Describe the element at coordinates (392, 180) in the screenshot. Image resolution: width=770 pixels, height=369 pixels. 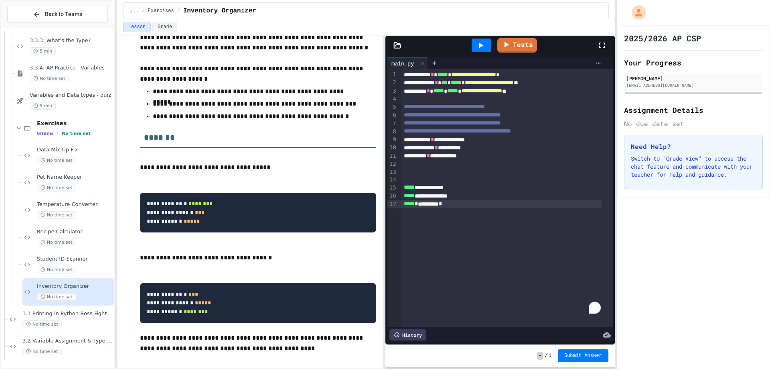
I see `div: 14` at that location.